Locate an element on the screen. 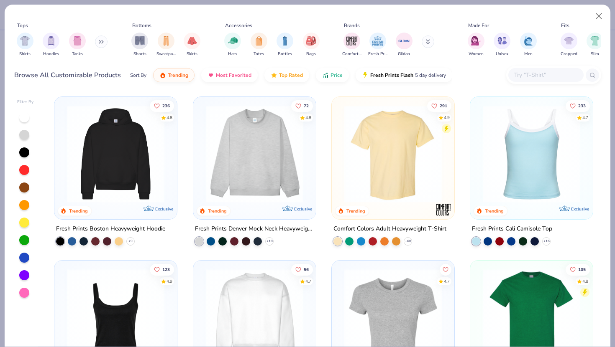  span: Men is located at coordinates (528, 54).